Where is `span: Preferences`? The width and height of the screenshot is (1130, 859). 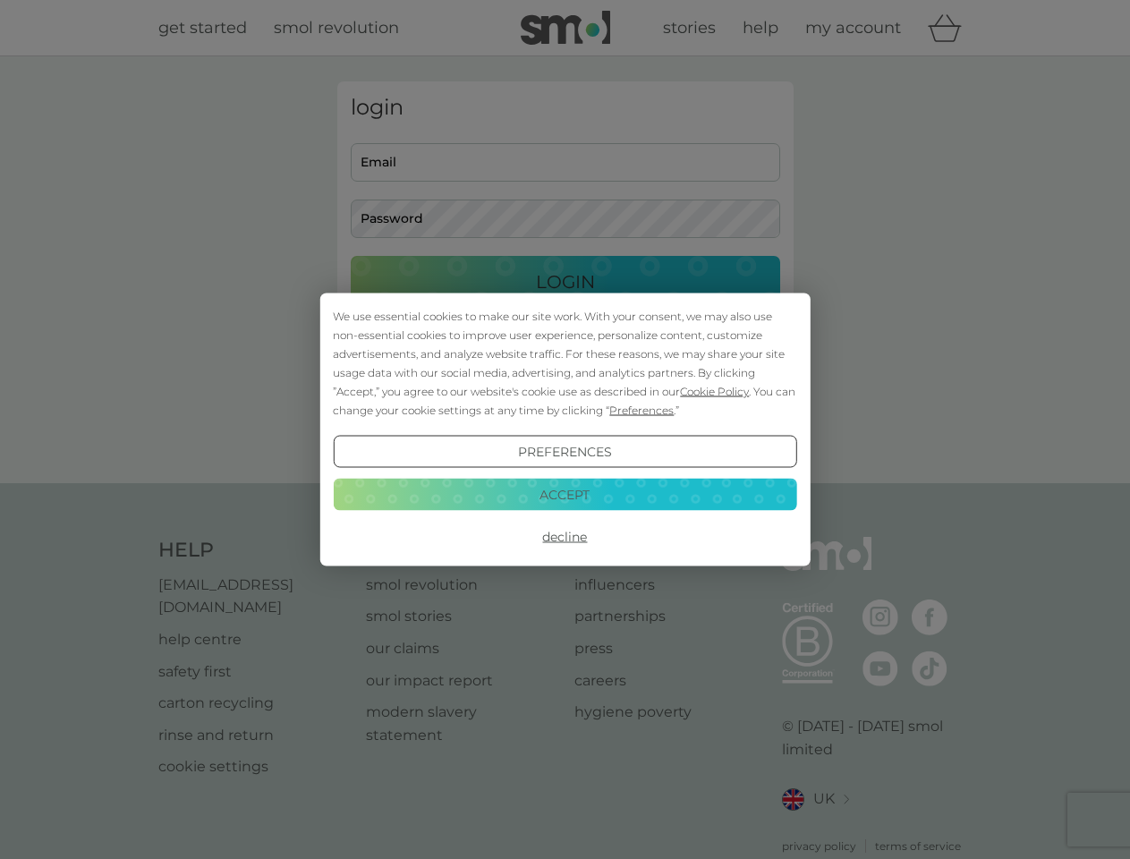
span: Preferences is located at coordinates (642, 410).